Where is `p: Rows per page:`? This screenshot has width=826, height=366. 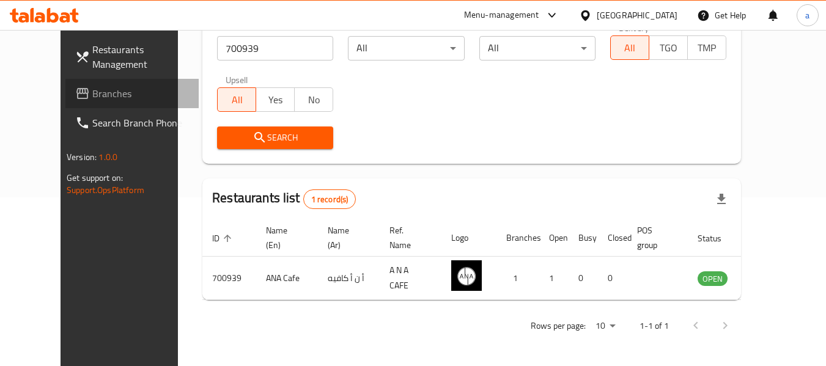 p: Rows per page: is located at coordinates (558, 326).